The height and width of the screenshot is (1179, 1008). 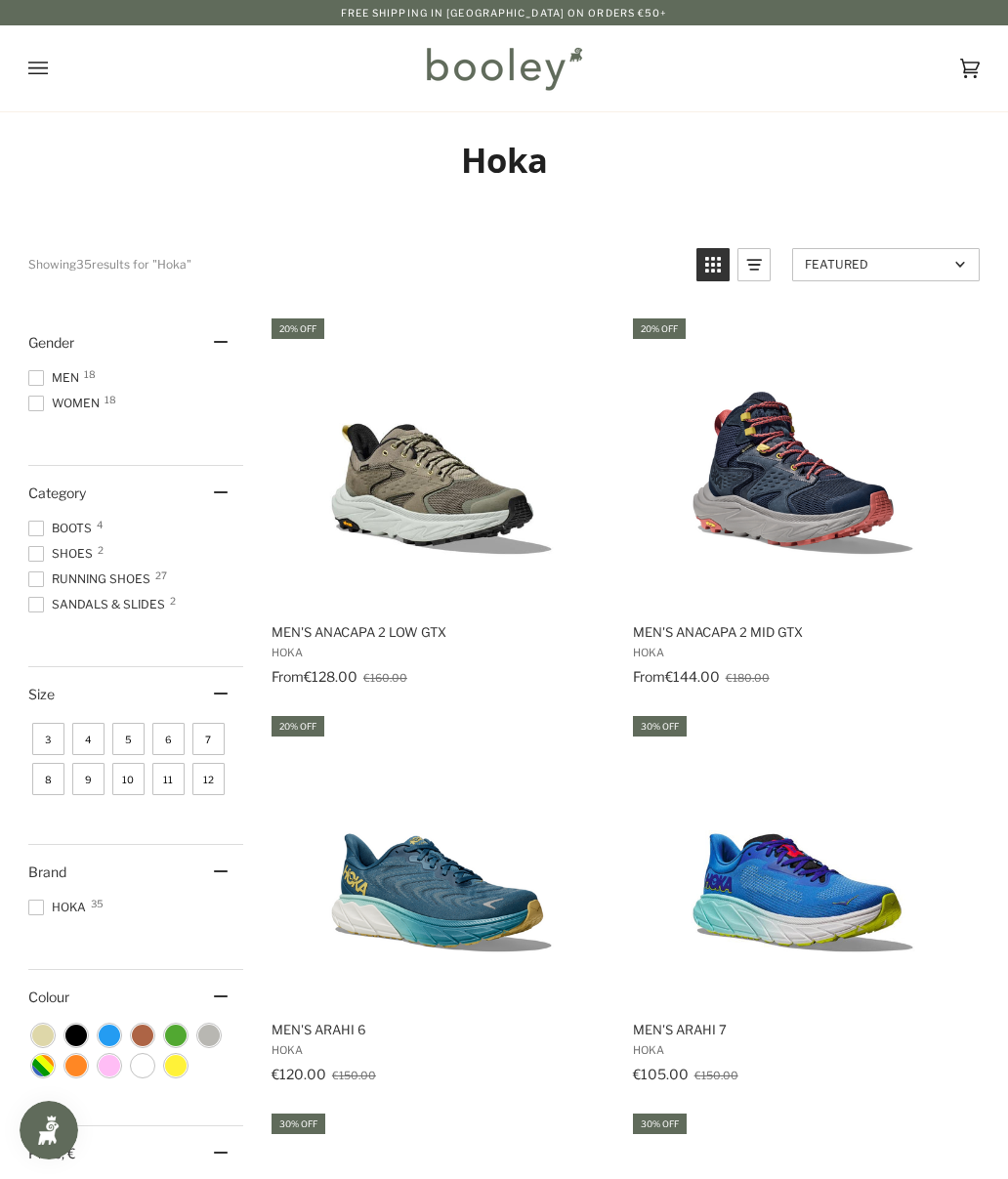 I want to click on span: €120.00, so click(x=299, y=1074).